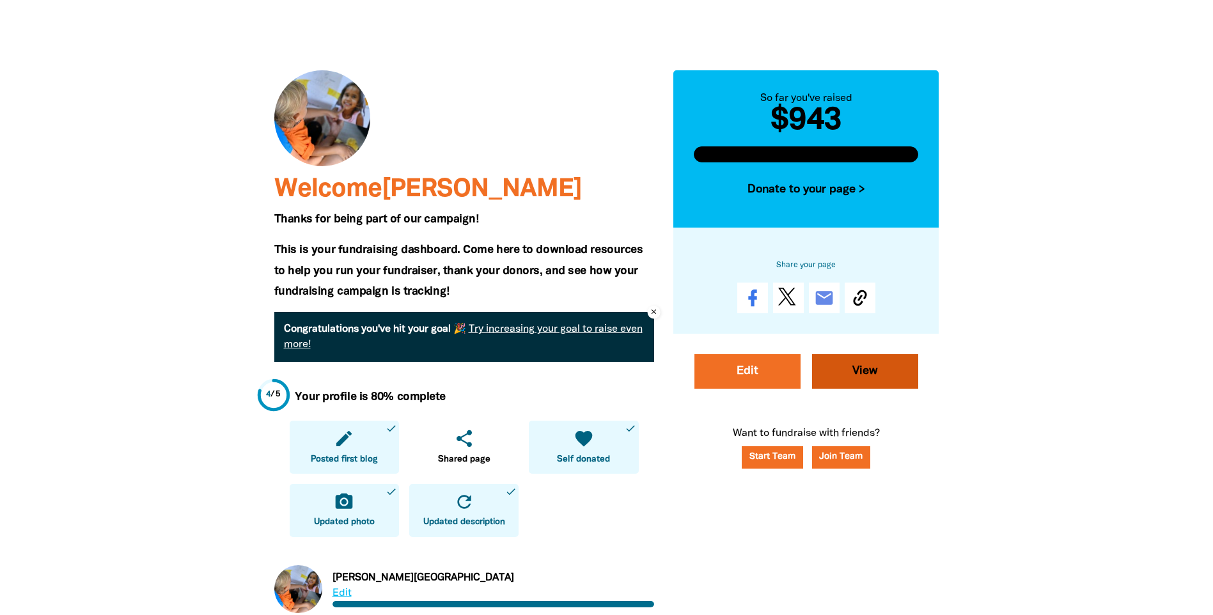 The image size is (1213, 615). What do you see at coordinates (583, 447) in the screenshot?
I see `a: favoriteSelf donateddone` at bounding box center [583, 447].